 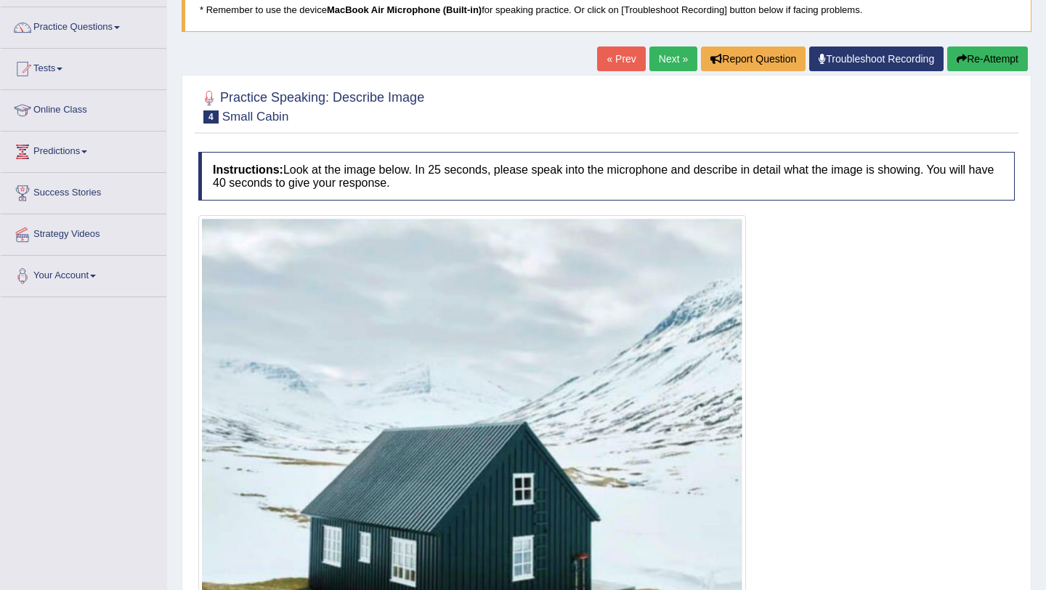 I want to click on button: Re-Attempt, so click(x=987, y=59).